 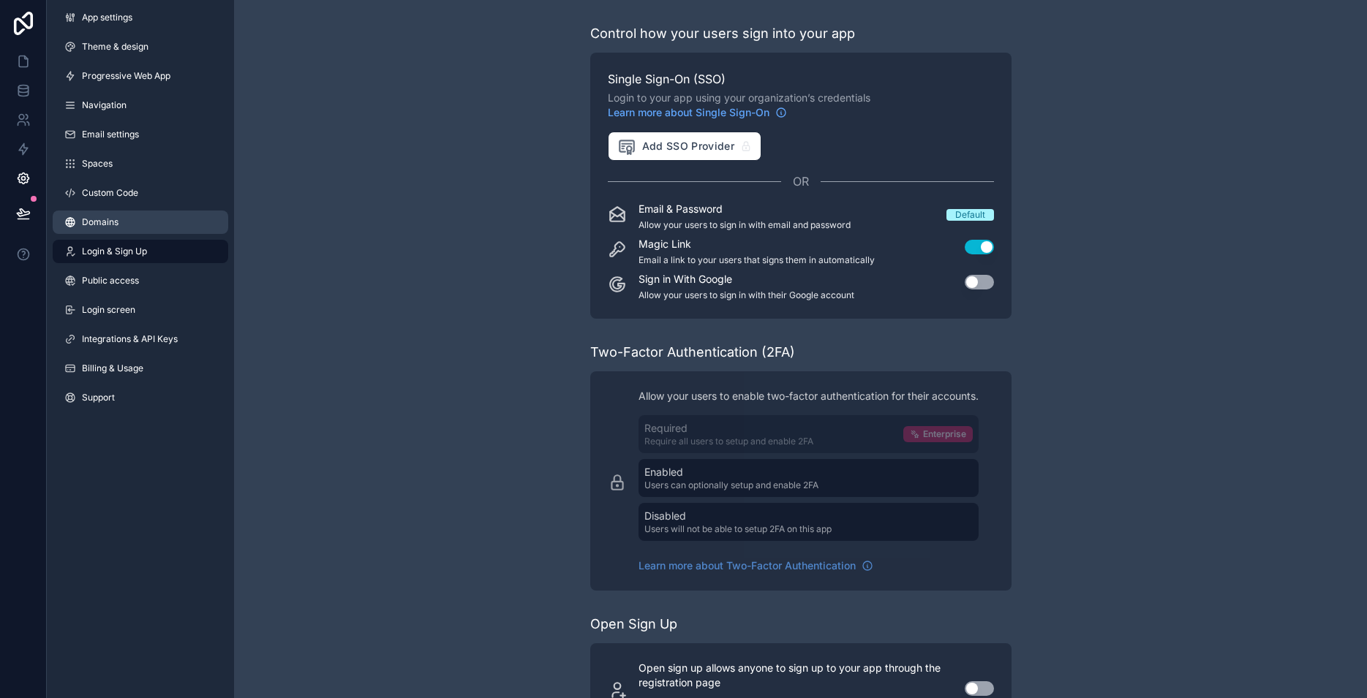 I want to click on span: Domains, so click(x=100, y=222).